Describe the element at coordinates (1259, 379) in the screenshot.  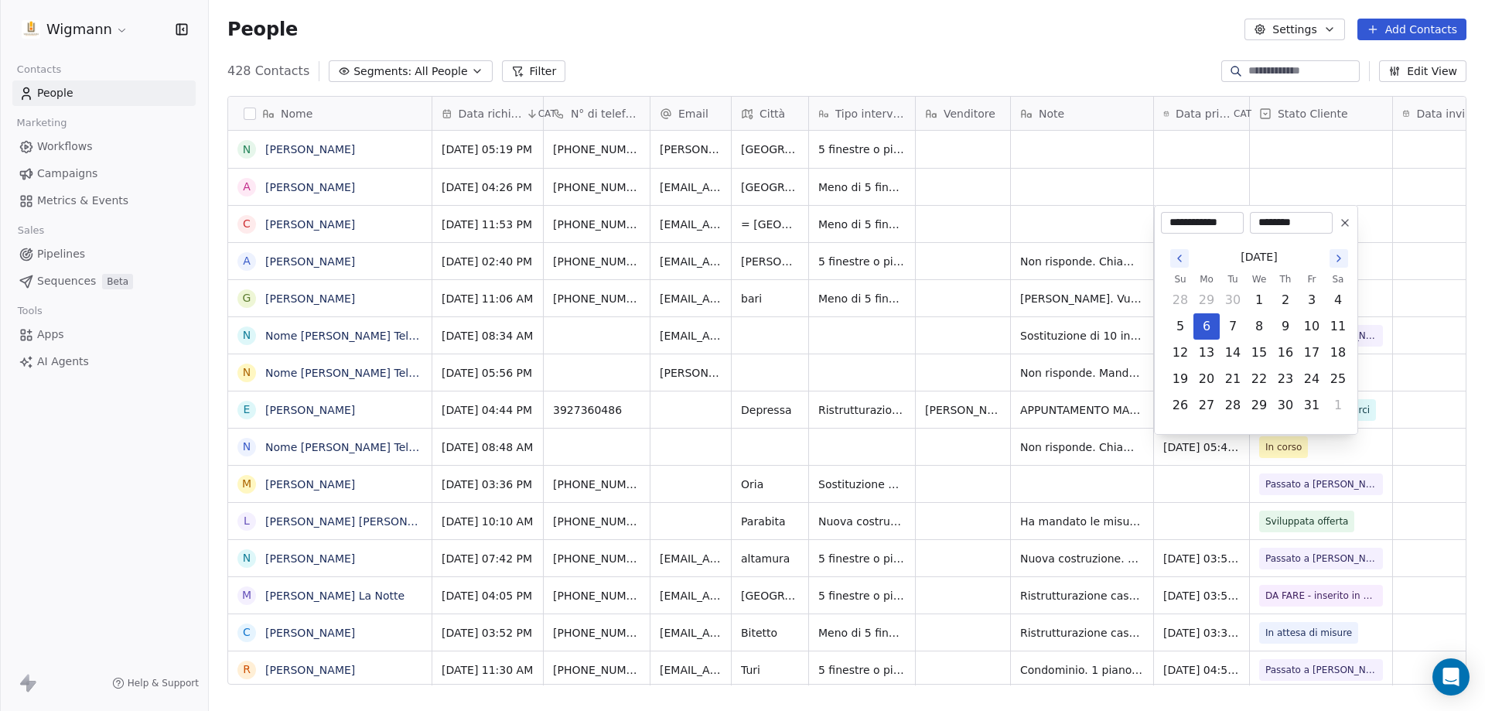
I see `button: Wednesday, October 22nd, 2025` at that location.